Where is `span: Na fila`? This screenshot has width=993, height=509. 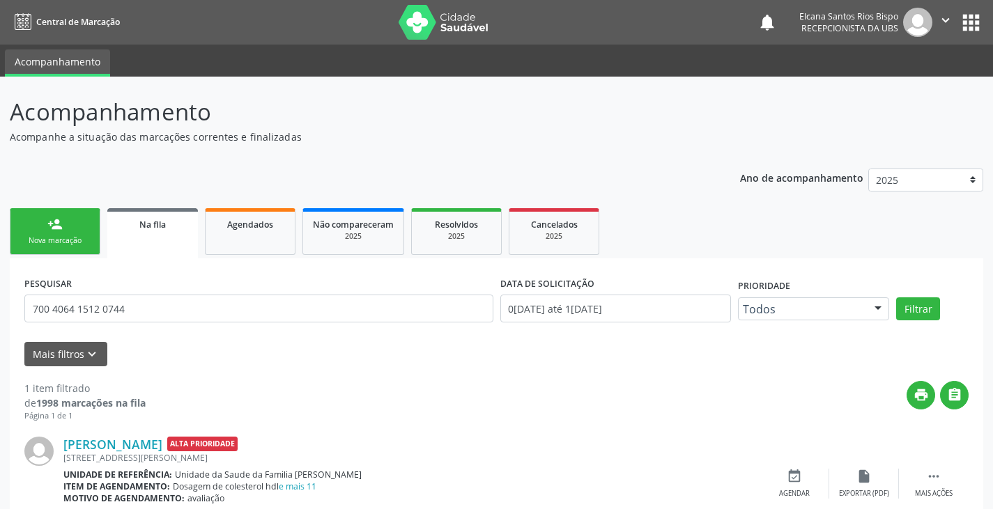
span: Na fila is located at coordinates (153, 224).